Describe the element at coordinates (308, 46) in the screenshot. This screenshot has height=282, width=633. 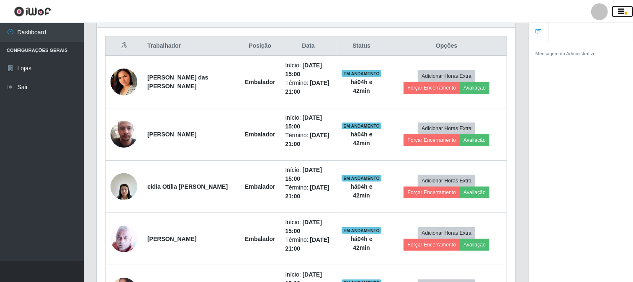
I see `th: Data` at that location.